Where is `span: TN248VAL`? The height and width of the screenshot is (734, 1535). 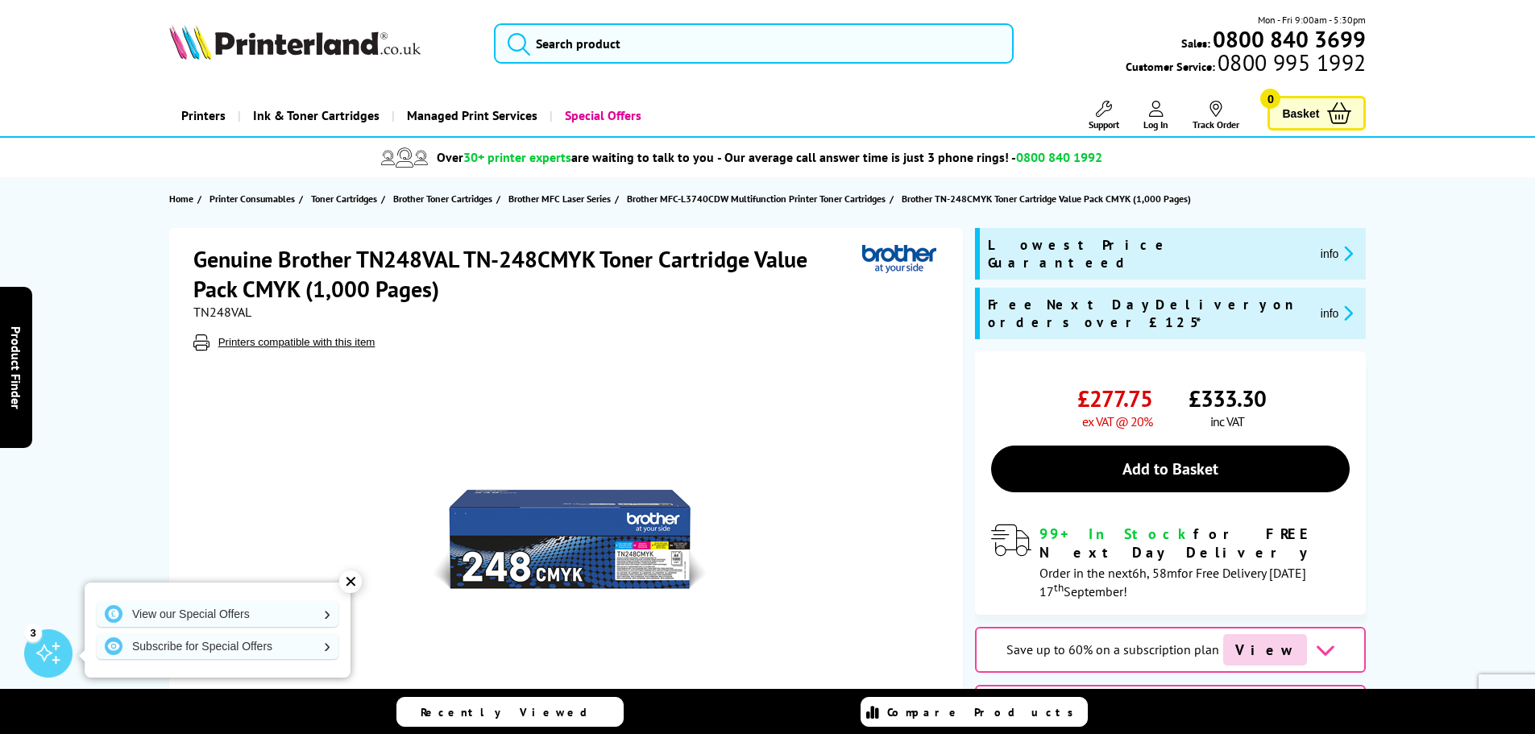
span: TN248VAL is located at coordinates (222, 312).